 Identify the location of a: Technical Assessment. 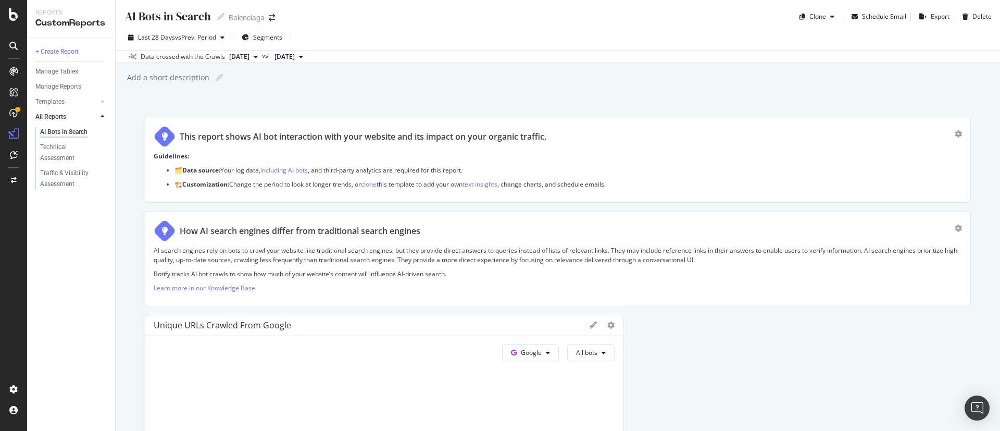
(74, 153).